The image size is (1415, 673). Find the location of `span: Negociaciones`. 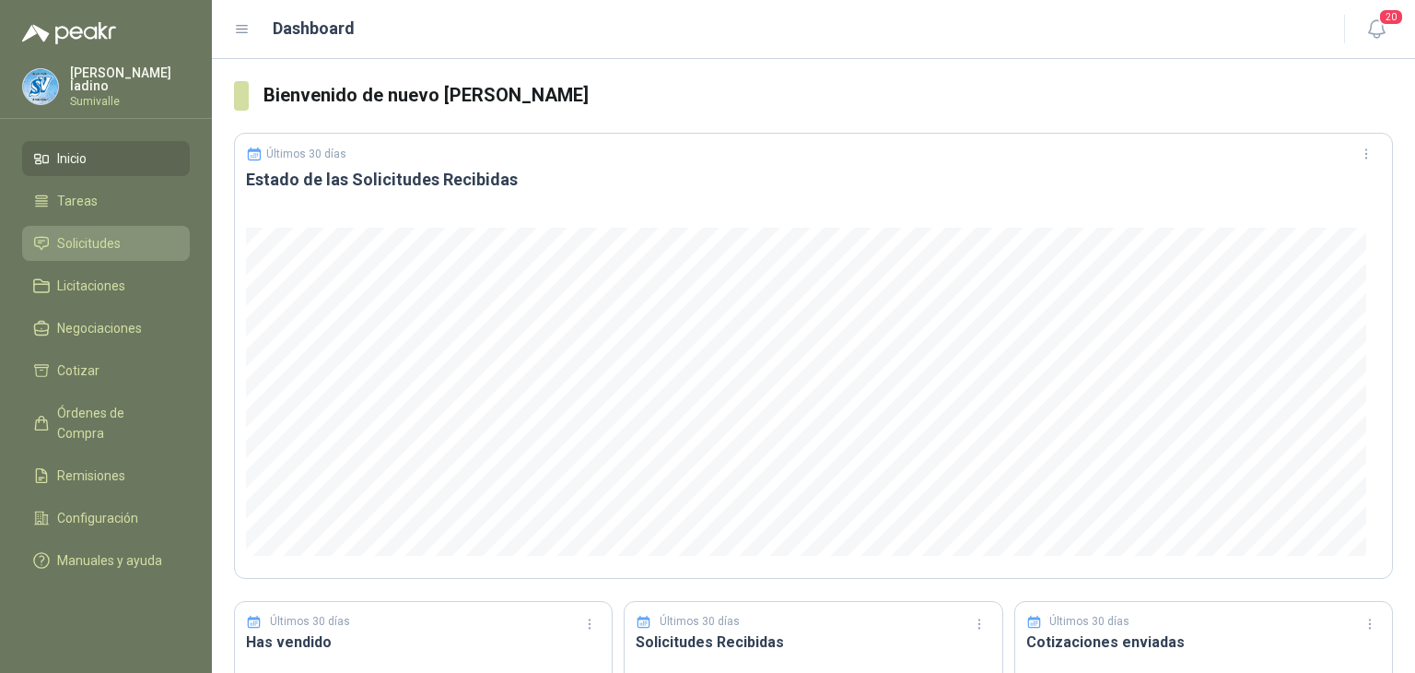

span: Negociaciones is located at coordinates (100, 328).